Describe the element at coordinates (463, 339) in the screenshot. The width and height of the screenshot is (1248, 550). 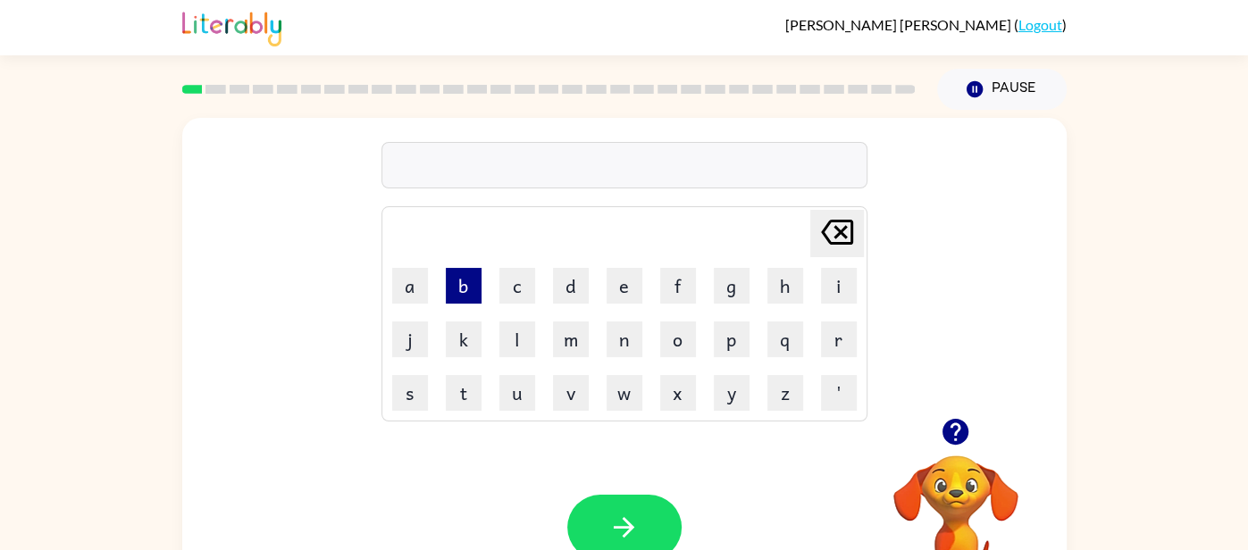
I see `button: k` at that location.